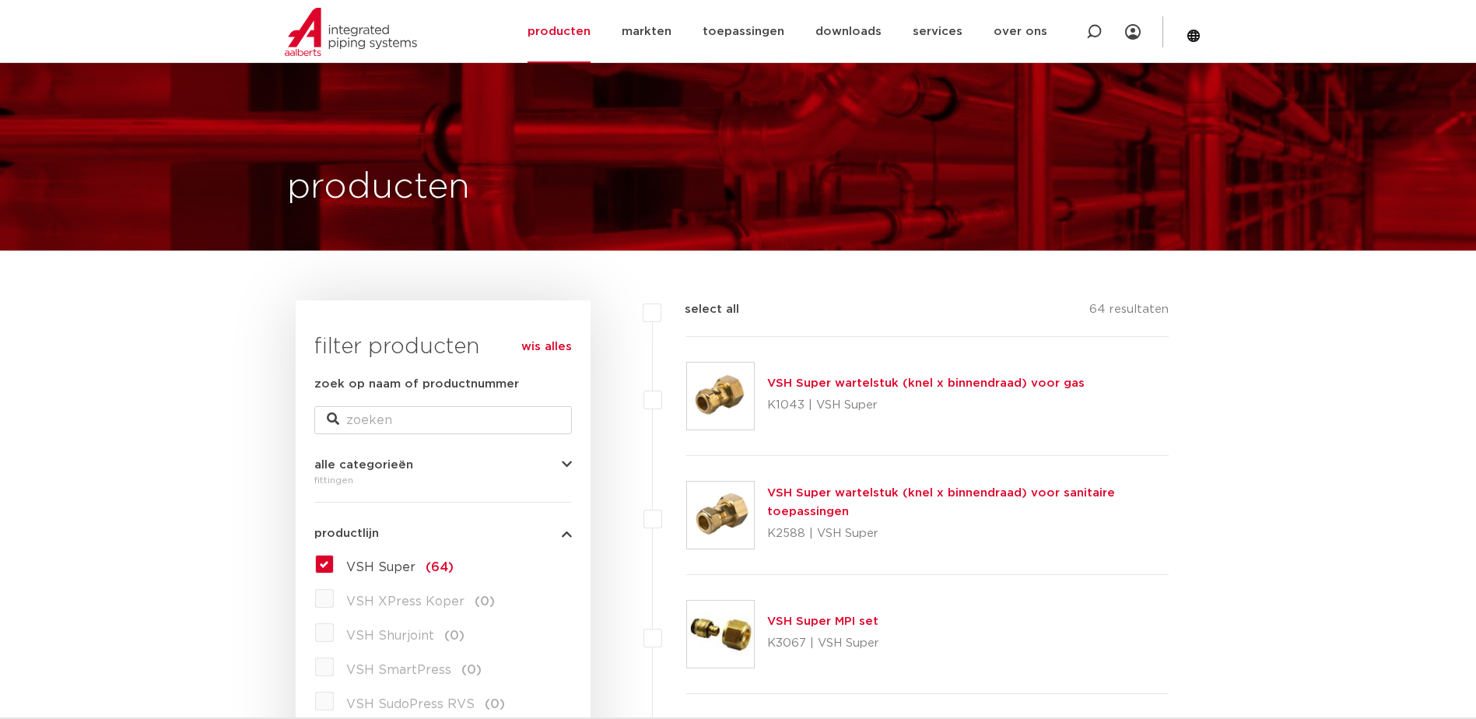 This screenshot has height=719, width=1476. Describe the element at coordinates (363, 465) in the screenshot. I see `span: alle categorieën` at that location.